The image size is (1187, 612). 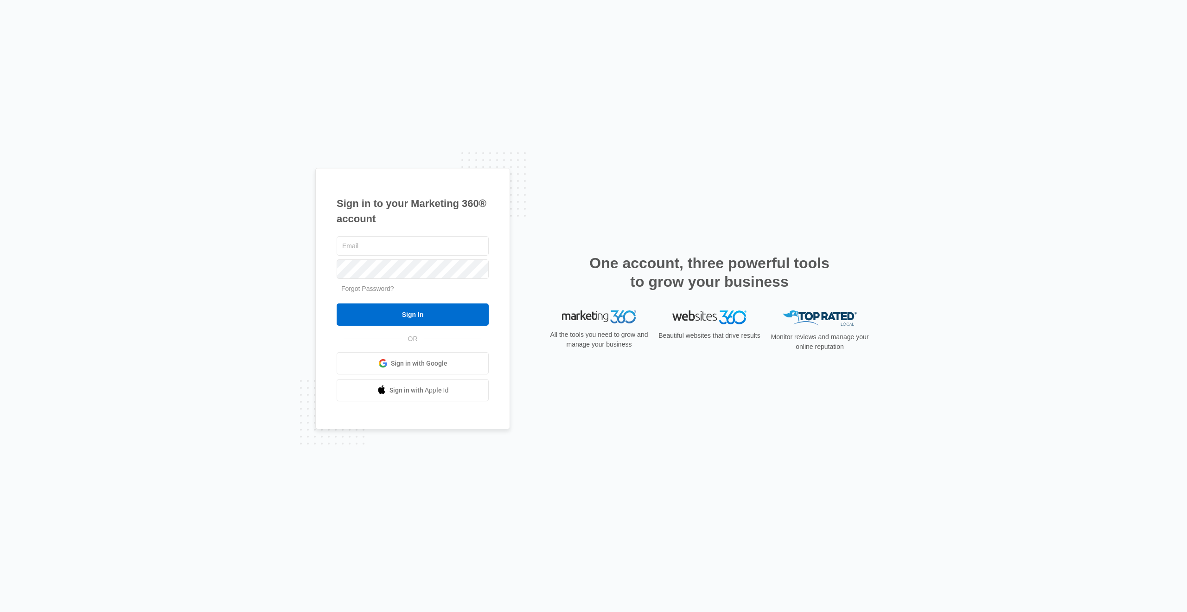 What do you see at coordinates (599, 317) in the screenshot?
I see `img: Marketing 360` at bounding box center [599, 317].